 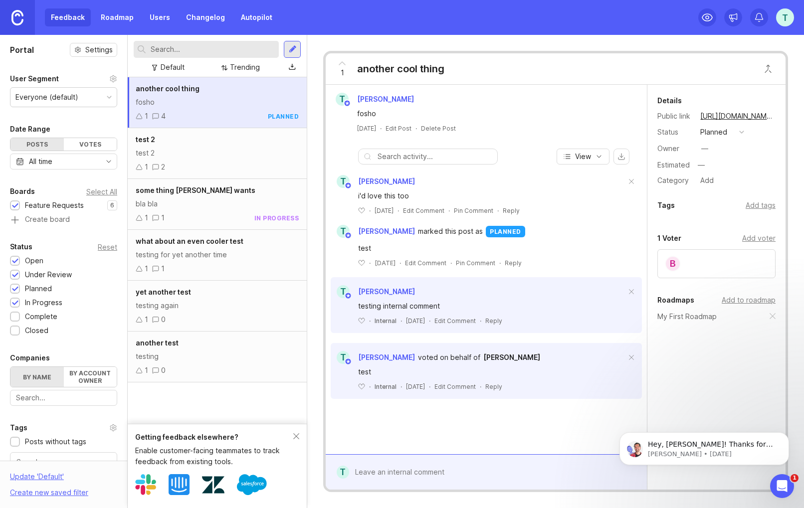 What do you see at coordinates (785, 17) in the screenshot?
I see `button: T` at bounding box center [785, 17].